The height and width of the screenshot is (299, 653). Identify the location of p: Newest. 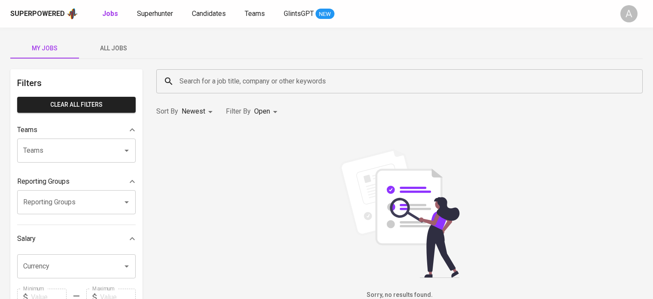
(193, 111).